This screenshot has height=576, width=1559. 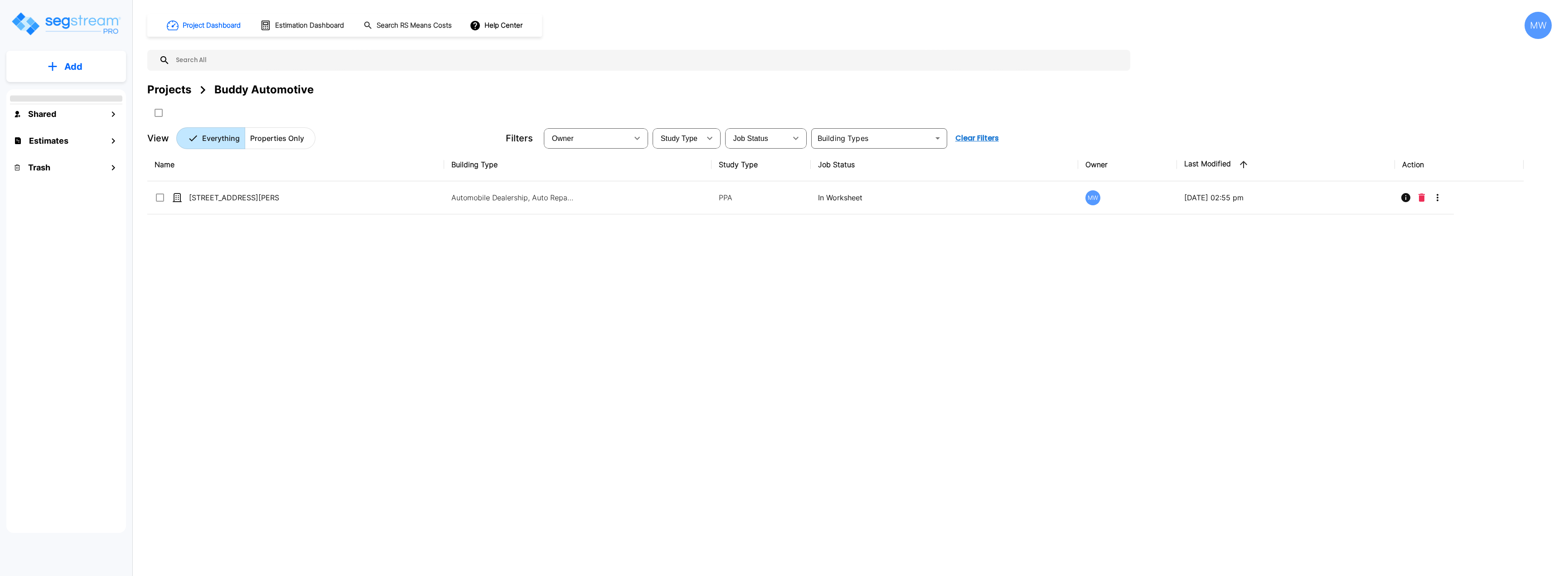 What do you see at coordinates (42, 114) in the screenshot?
I see `h1: Shared` at bounding box center [42, 114].